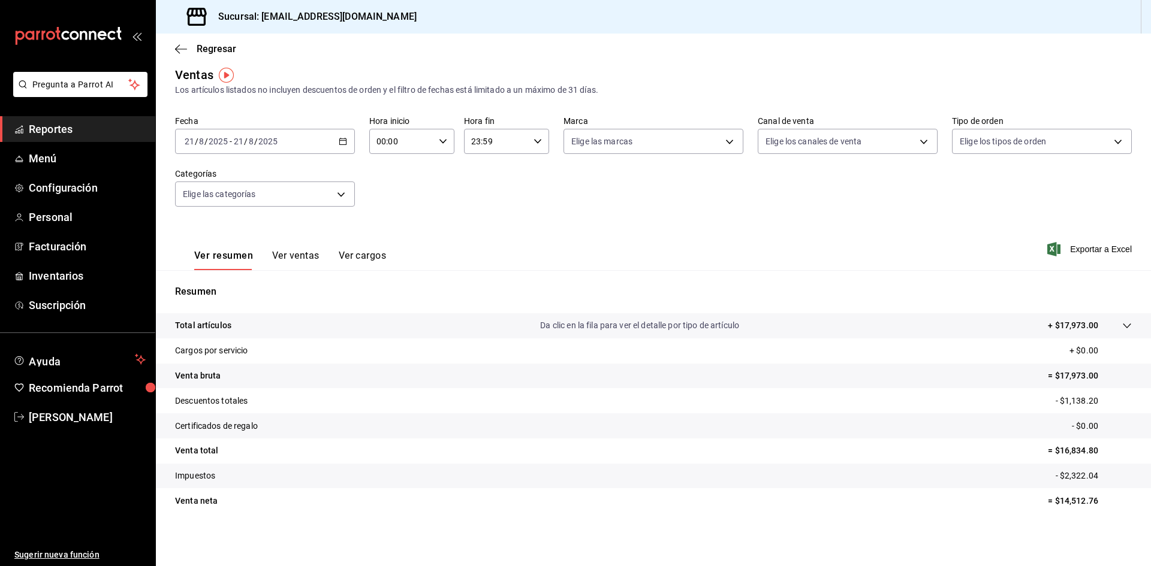 The width and height of the screenshot is (1151, 566). What do you see at coordinates (1089, 501) in the screenshot?
I see `p: = $14,512.76` at bounding box center [1089, 501].